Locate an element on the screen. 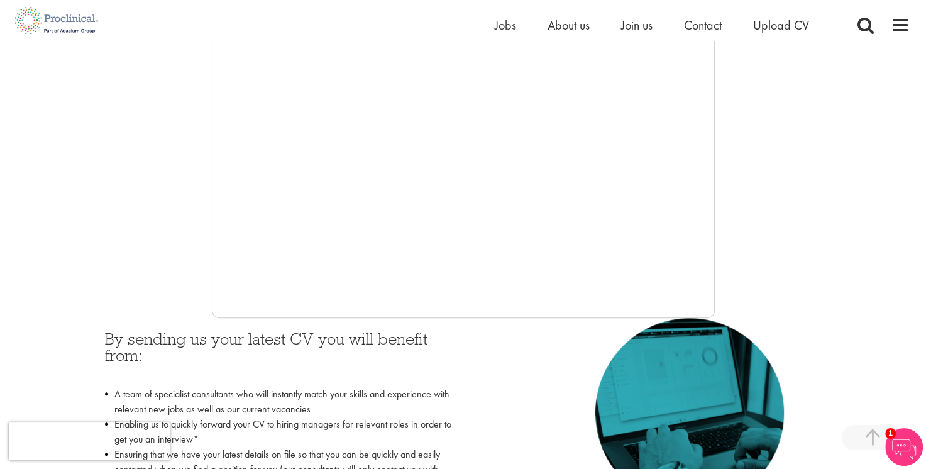 This screenshot has width=926, height=469. a: Upload CV is located at coordinates (781, 25).